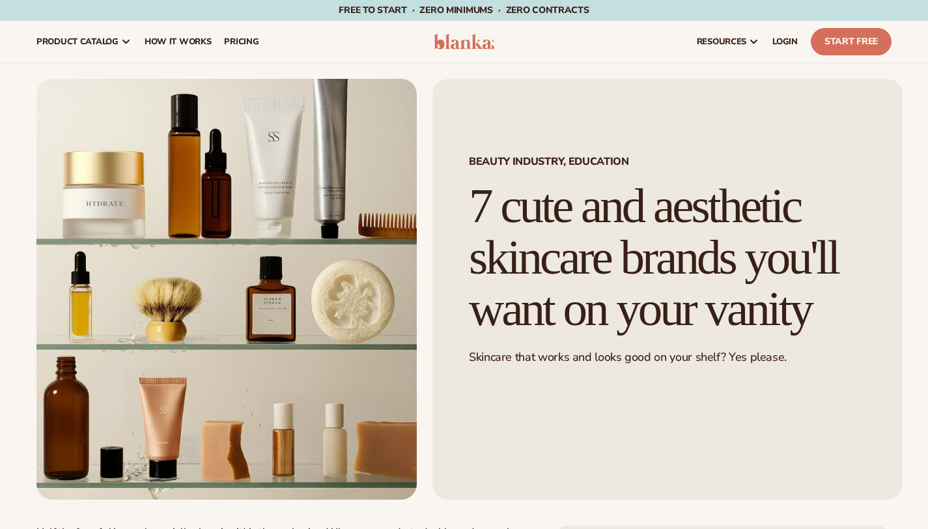 This screenshot has height=529, width=928. Describe the element at coordinates (728, 42) in the screenshot. I see `a: resources` at that location.